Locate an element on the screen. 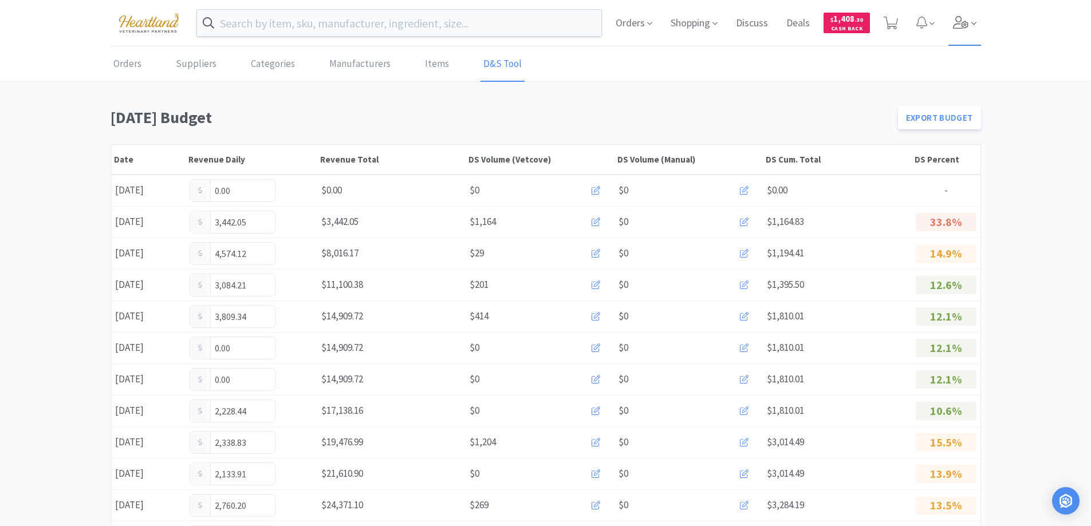  span: $1,164 is located at coordinates (483, 222).